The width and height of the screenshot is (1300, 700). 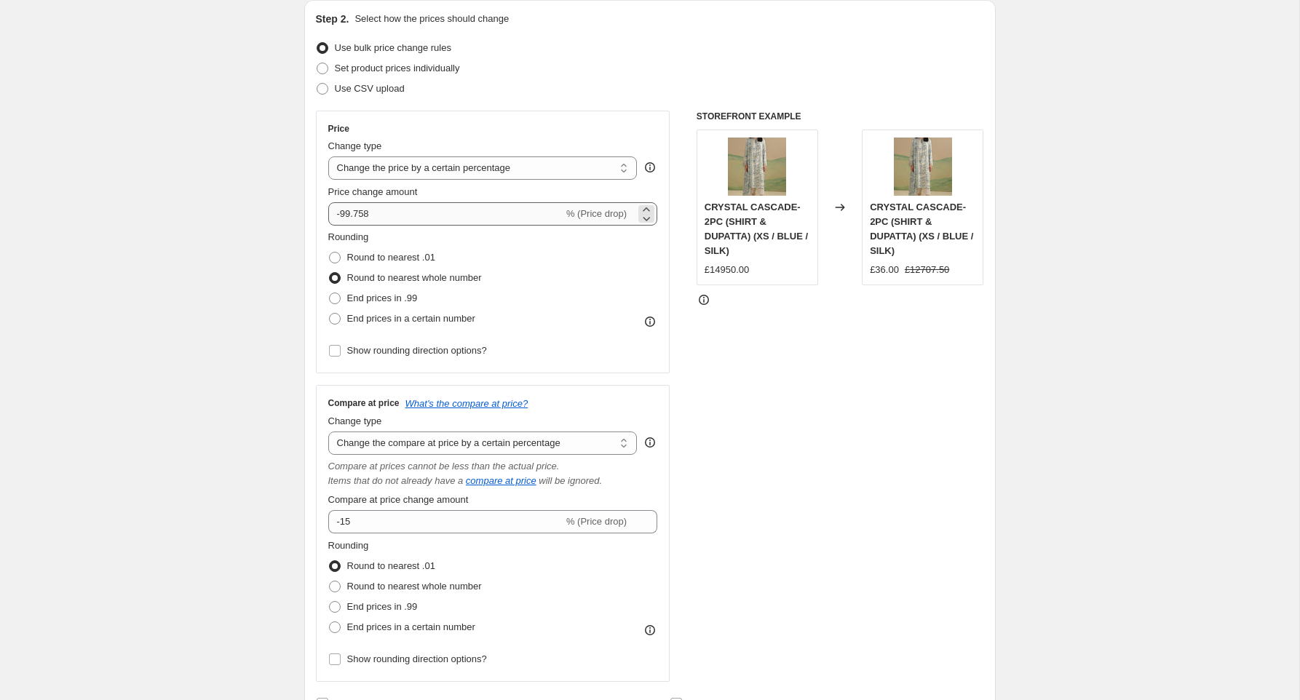 What do you see at coordinates (501, 481) in the screenshot?
I see `i: compare at price` at bounding box center [501, 481].